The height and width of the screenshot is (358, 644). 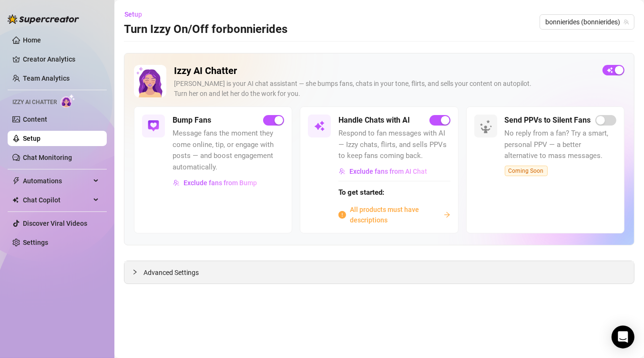 I want to click on h5: Bump Fans, so click(x=192, y=120).